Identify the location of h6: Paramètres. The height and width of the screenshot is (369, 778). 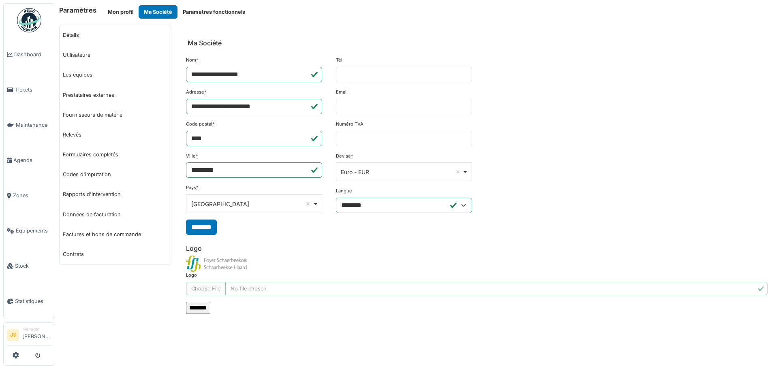
(78, 10).